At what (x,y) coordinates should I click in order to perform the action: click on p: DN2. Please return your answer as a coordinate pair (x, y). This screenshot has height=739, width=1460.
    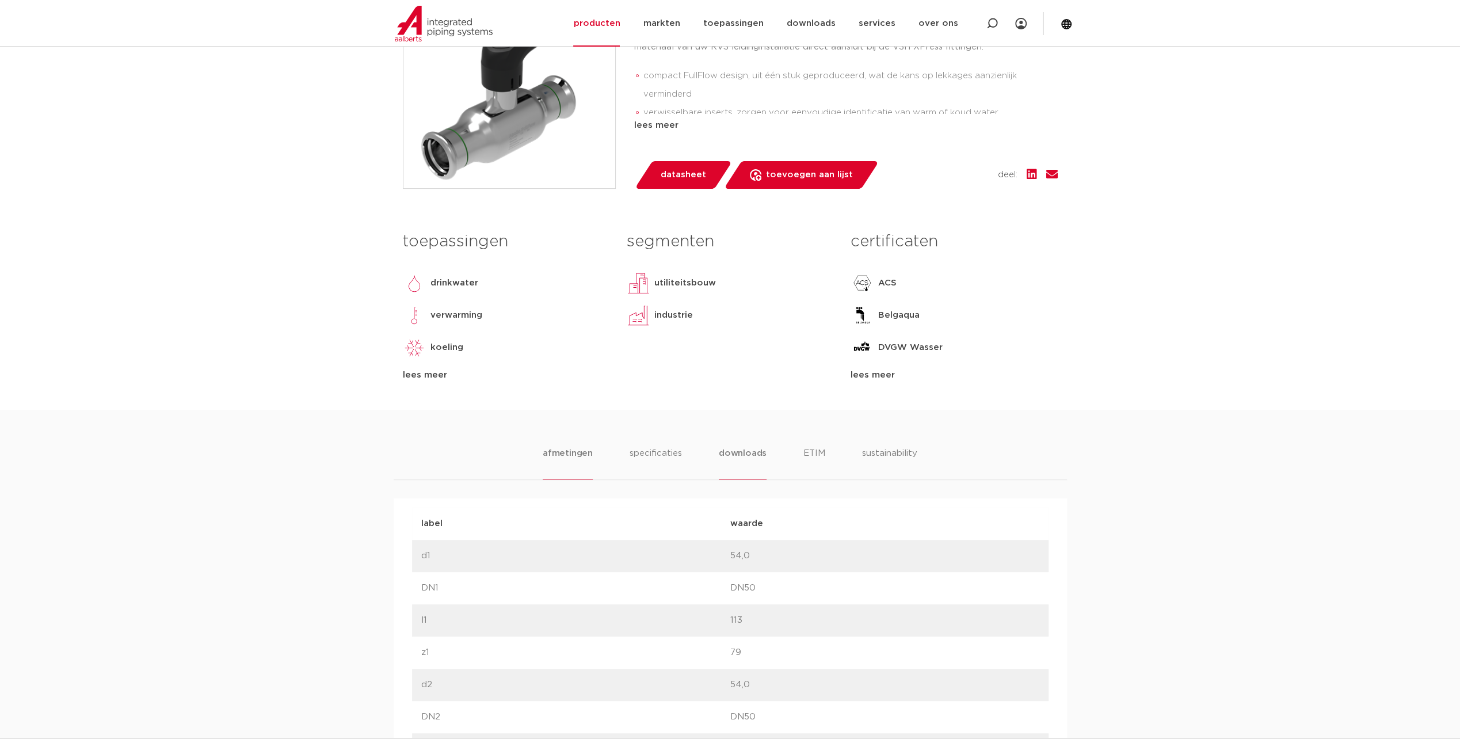
    Looking at the image, I should click on (576, 717).